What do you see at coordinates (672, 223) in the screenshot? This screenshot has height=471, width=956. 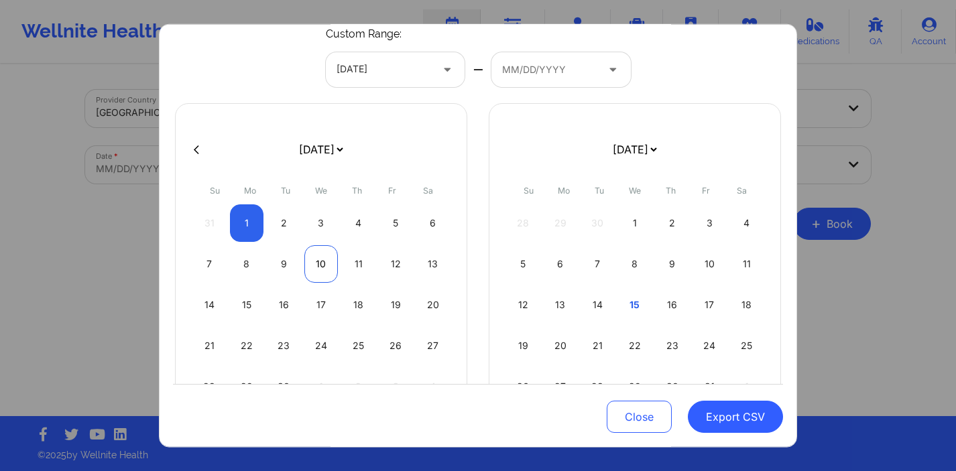 I see `div: Thu Oct 02 2025` at bounding box center [672, 223].